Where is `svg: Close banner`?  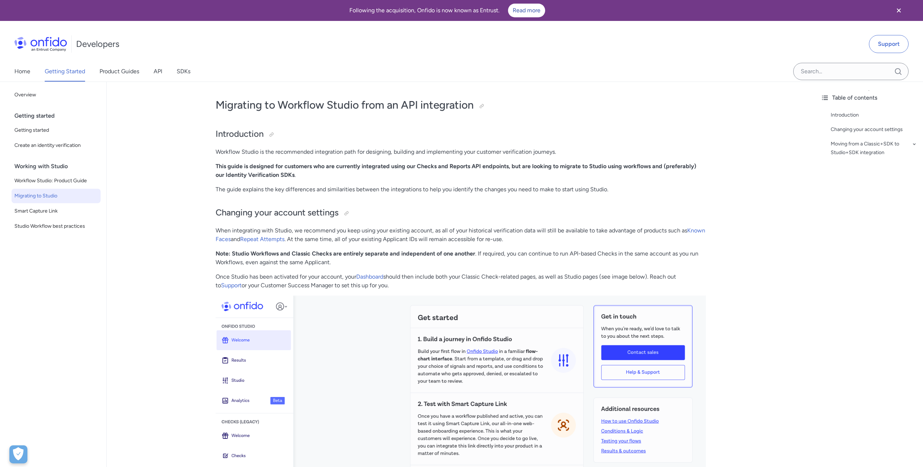 svg: Close banner is located at coordinates (899, 10).